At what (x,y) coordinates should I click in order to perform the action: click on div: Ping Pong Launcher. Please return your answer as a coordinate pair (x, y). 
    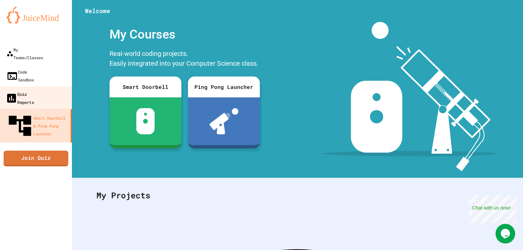
    Looking at the image, I should click on (224, 87).